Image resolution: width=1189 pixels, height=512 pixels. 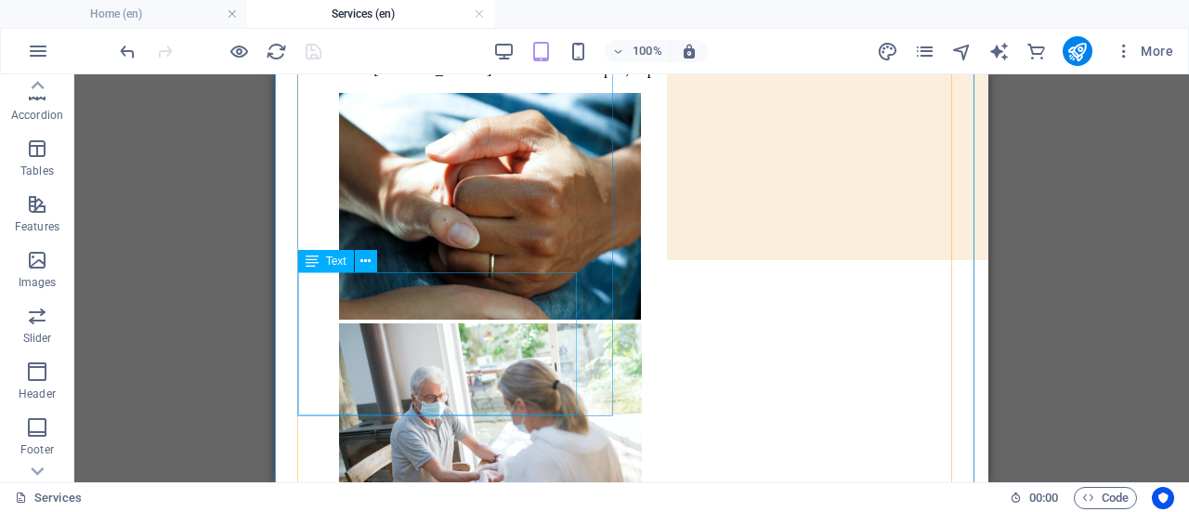 What do you see at coordinates (924, 51) in the screenshot?
I see `i: Pages (Ctrl+Alt+S)` at bounding box center [924, 51].